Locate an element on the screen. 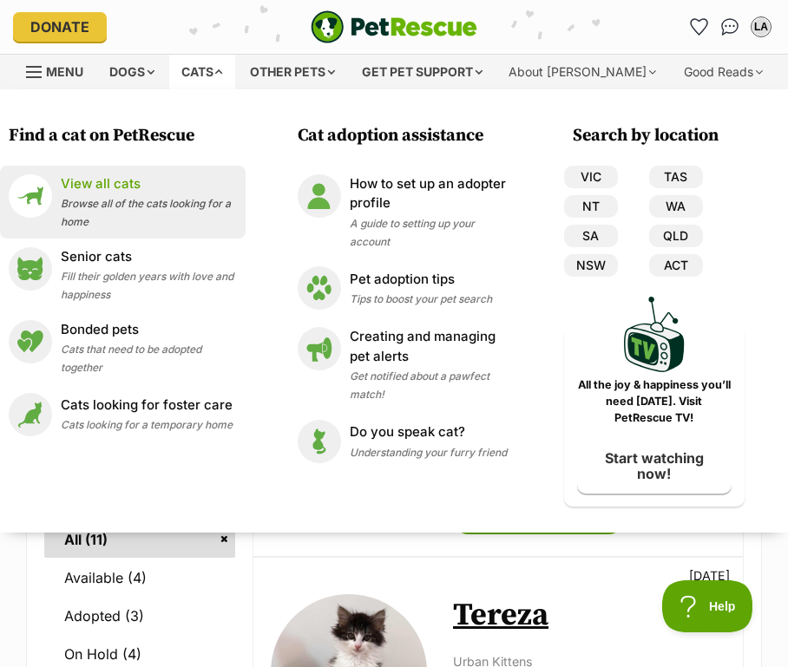 The height and width of the screenshot is (667, 788). span: Understanding your furry friend is located at coordinates (428, 452).